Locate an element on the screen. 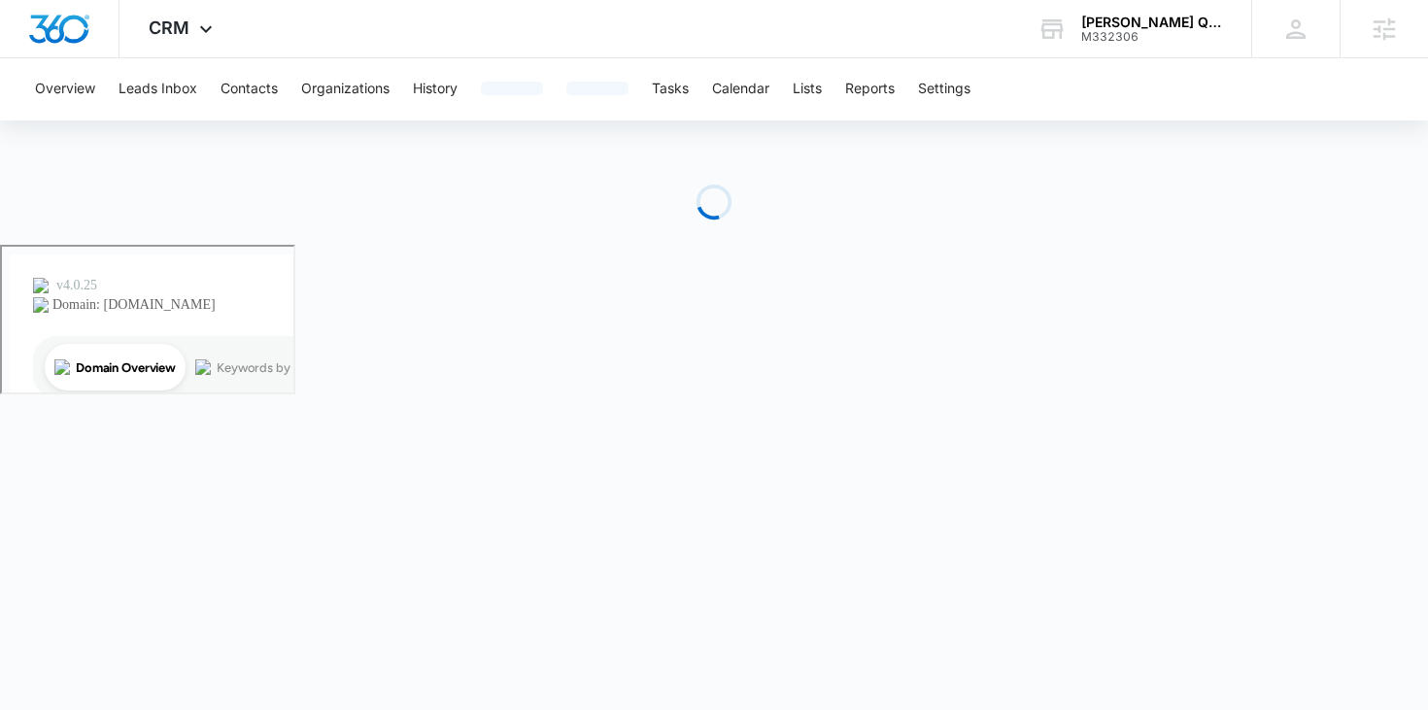 This screenshot has width=1428, height=710. button: Tasks is located at coordinates (670, 89).